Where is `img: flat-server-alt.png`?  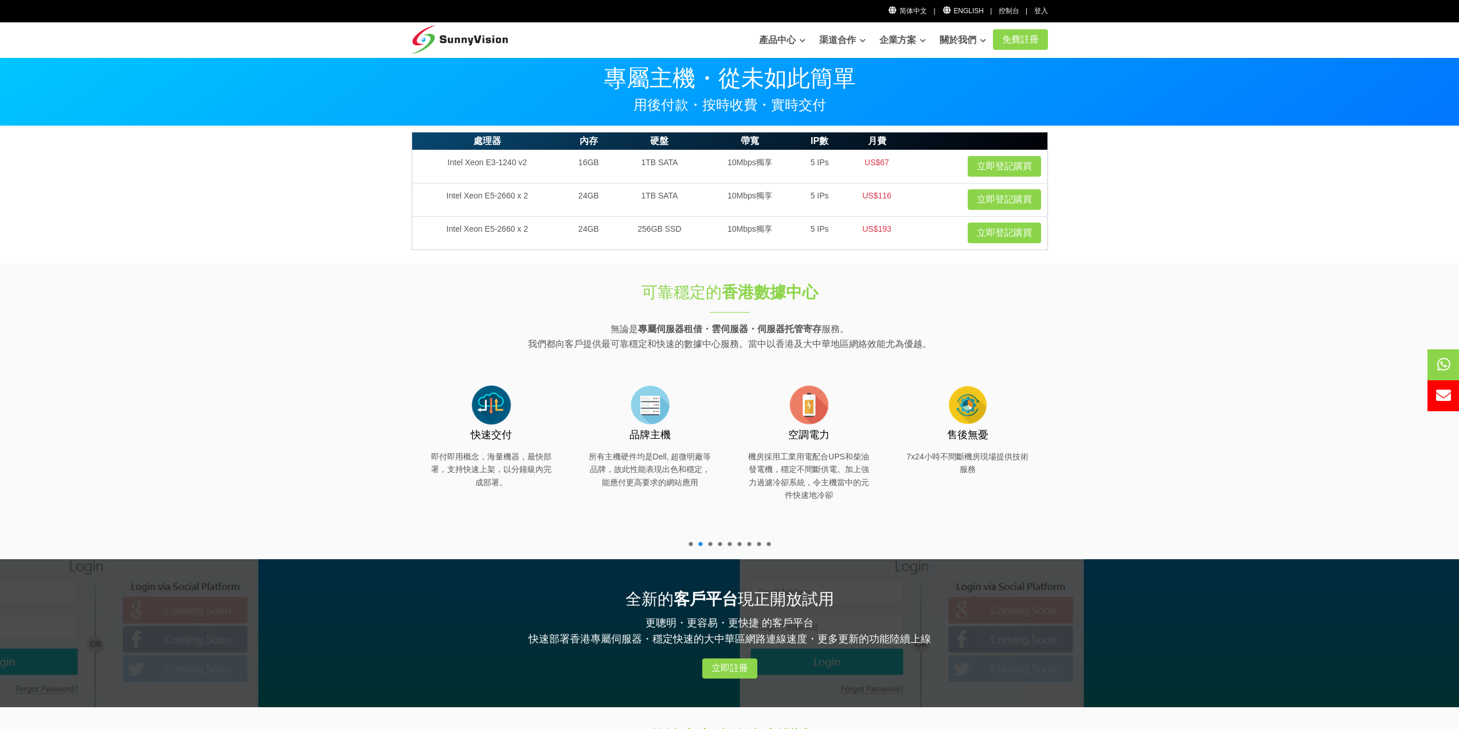
img: flat-server-alt.png is located at coordinates (650, 405).